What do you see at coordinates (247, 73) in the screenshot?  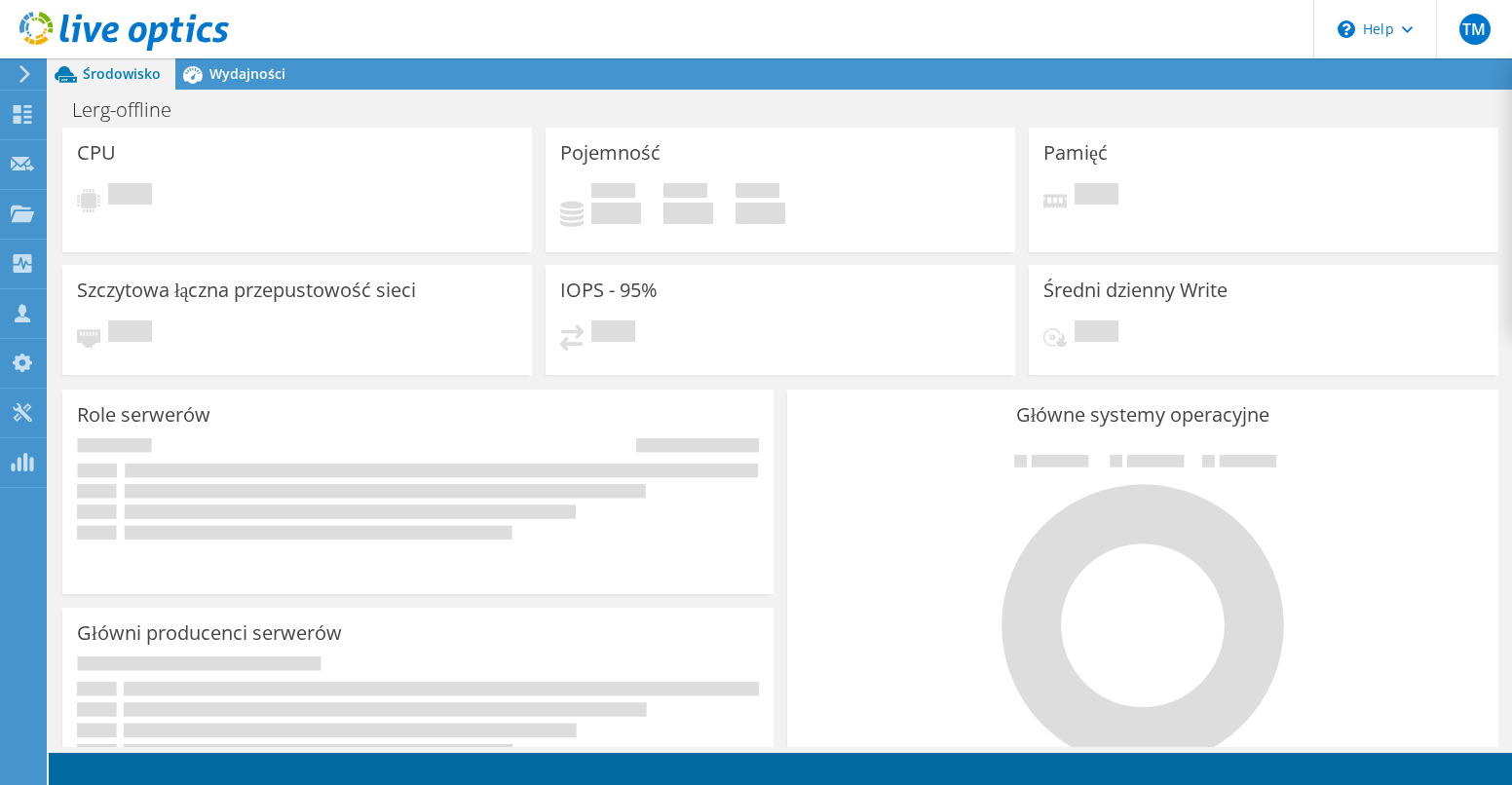 I see `span: Wydajności` at bounding box center [247, 73].